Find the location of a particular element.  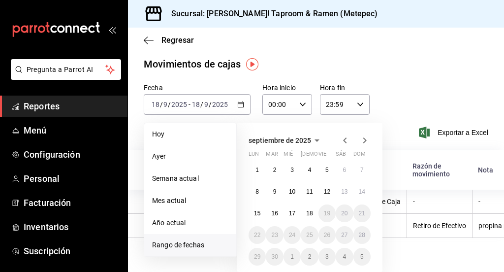

abbr: 7 de septiembre de 2025 is located at coordinates (362, 170).